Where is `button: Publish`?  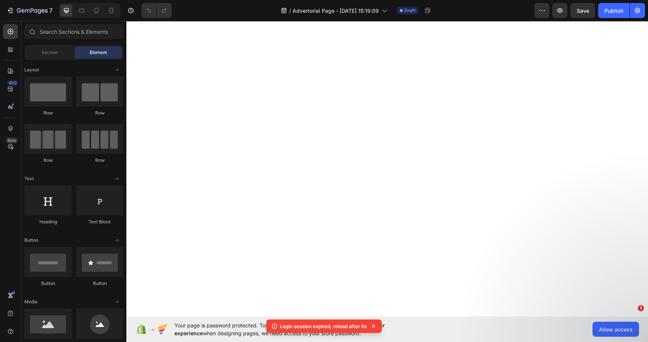 button: Publish is located at coordinates (614, 11).